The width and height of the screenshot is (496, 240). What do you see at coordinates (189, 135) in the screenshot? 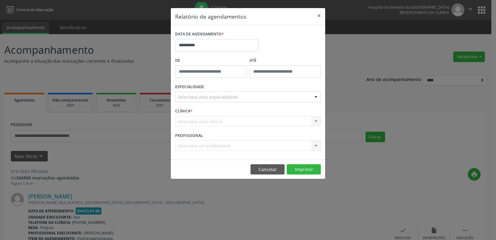
I see `label: PROFISSIONAL` at bounding box center [189, 135].